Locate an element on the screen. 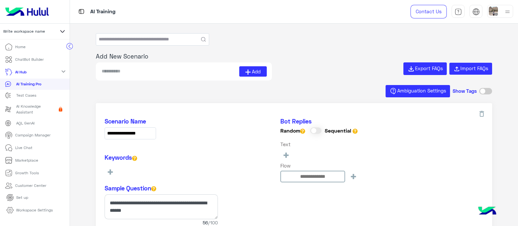 Image resolution: width=518 pixels, height=226 pixels. img: userImage is located at coordinates (493, 11).